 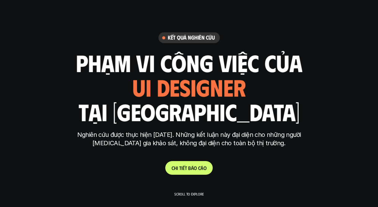 I want to click on span: h, so click(x=175, y=168).